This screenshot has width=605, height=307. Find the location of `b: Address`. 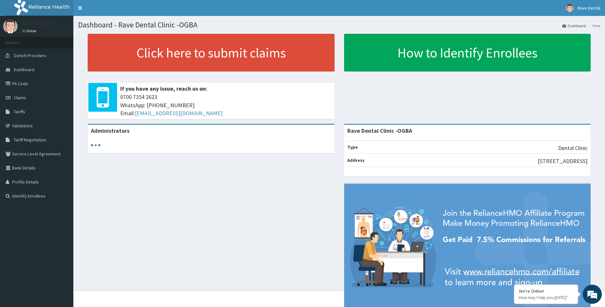

b: Address is located at coordinates (356, 160).